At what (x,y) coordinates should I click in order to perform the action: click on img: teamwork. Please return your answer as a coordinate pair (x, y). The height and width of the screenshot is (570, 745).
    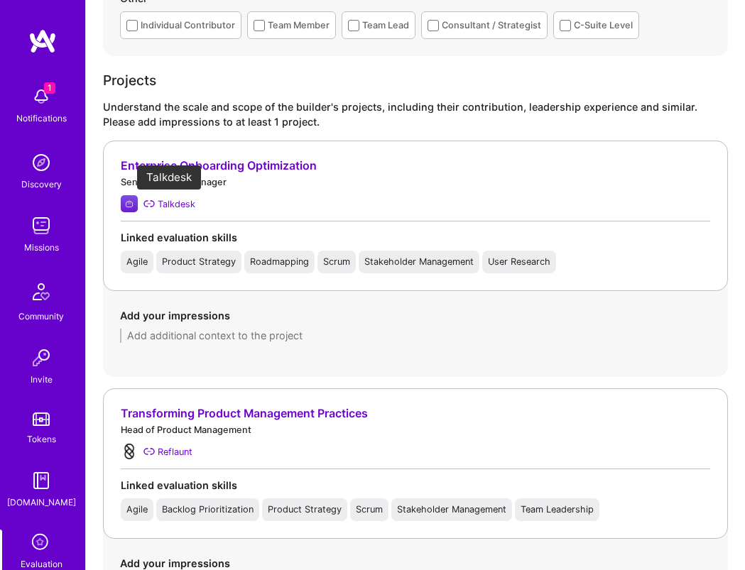
    Looking at the image, I should click on (41, 226).